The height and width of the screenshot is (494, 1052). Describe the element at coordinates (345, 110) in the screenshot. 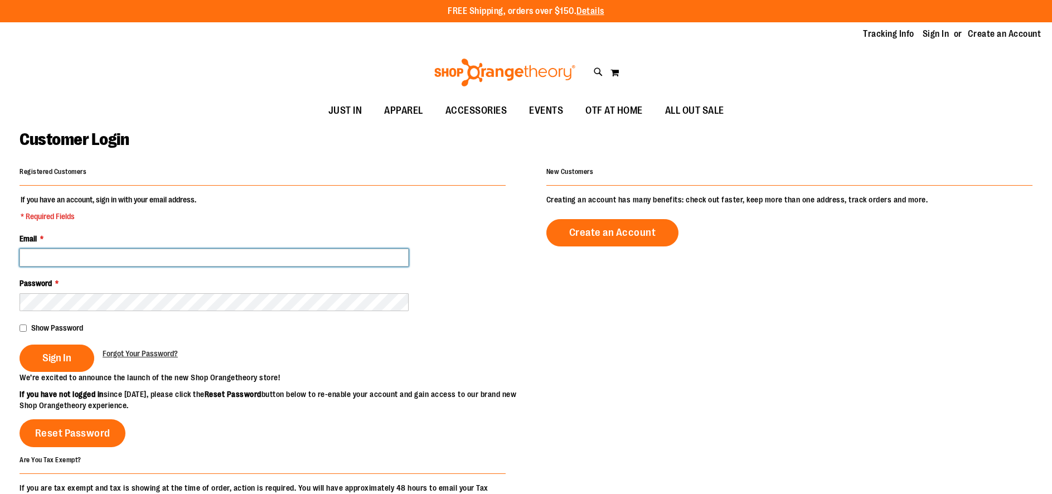

I see `span: JUST IN` at that location.